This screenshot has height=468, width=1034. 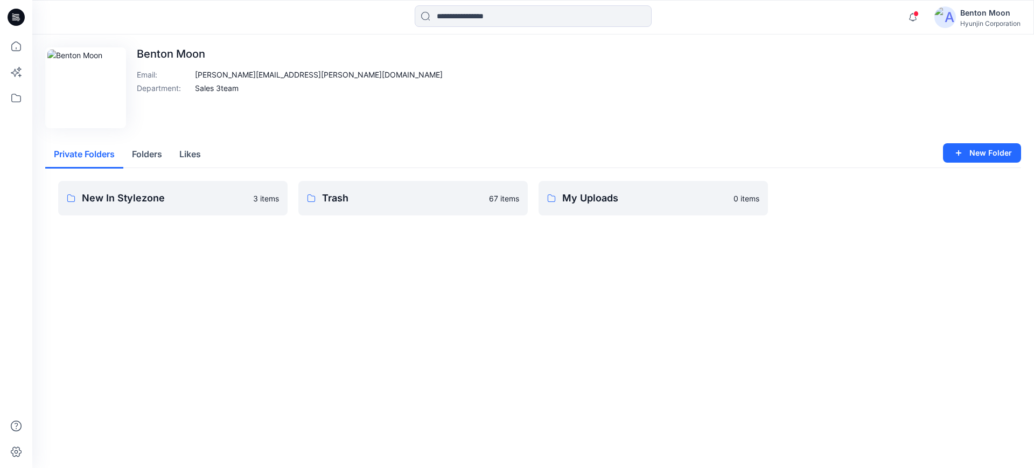 What do you see at coordinates (991, 23) in the screenshot?
I see `div: Hyunjin Corporation` at bounding box center [991, 23].